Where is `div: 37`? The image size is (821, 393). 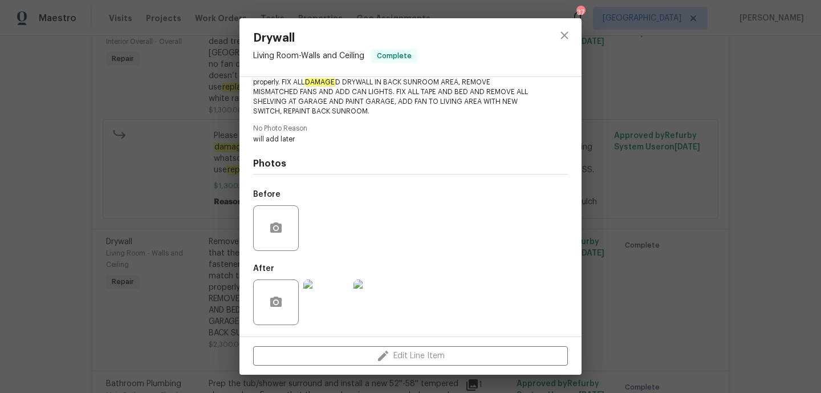 div: 37 is located at coordinates (580, 13).